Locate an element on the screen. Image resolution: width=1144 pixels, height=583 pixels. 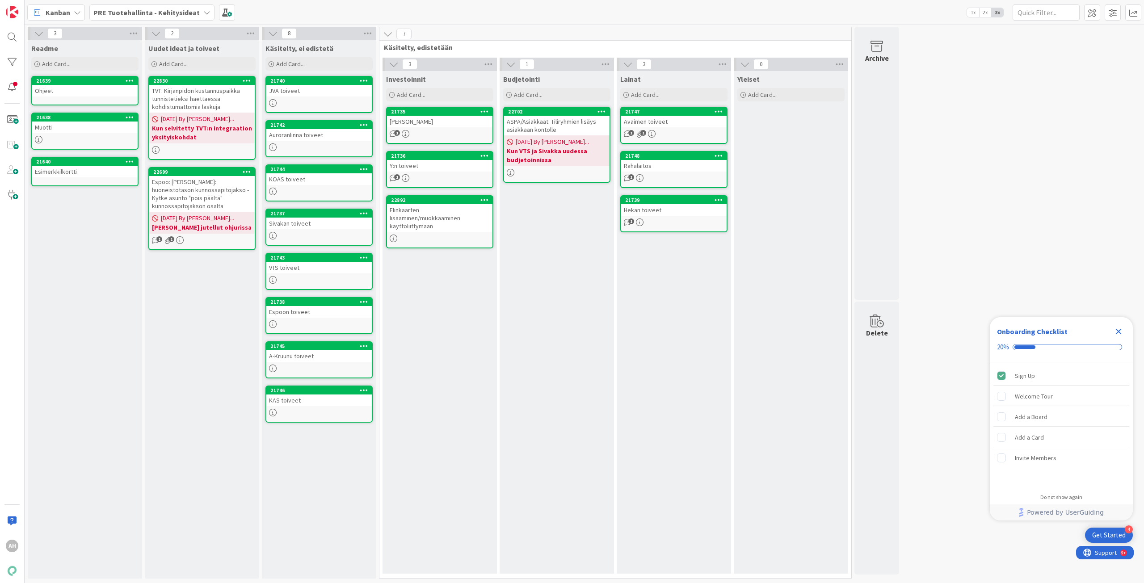
a: 21742Auroranlinna toiveet is located at coordinates (319, 139).